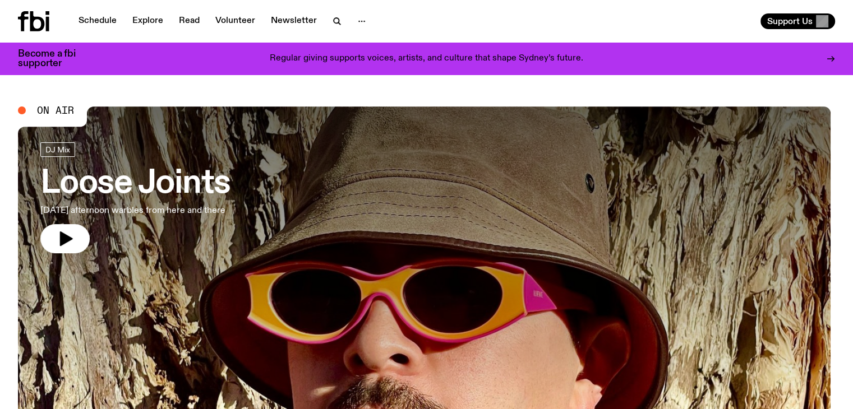 This screenshot has height=409, width=853. What do you see at coordinates (58, 149) in the screenshot?
I see `span: DJ Mix` at bounding box center [58, 149].